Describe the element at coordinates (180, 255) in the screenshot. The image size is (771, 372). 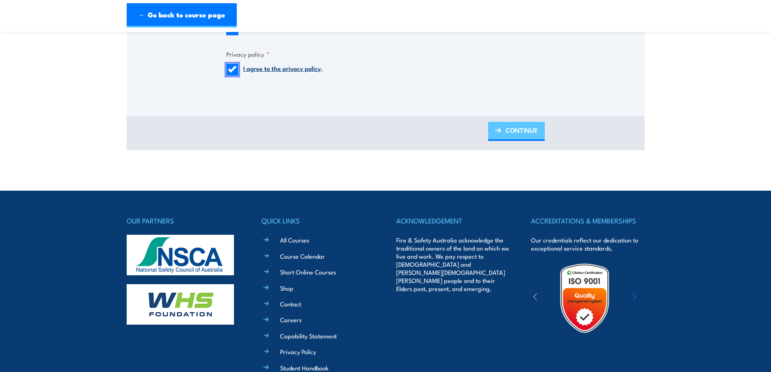
I see `img: nsca-logo-footer` at that location.